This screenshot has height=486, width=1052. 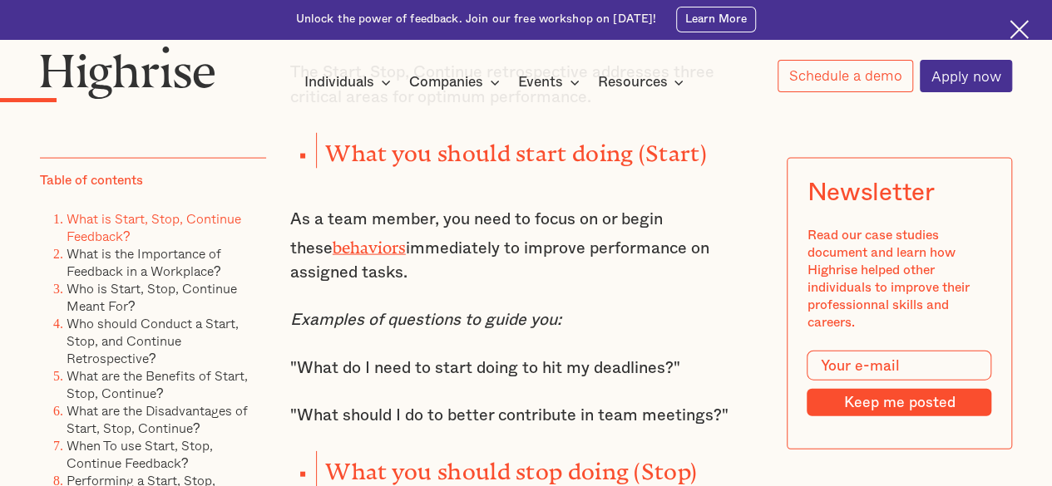 What do you see at coordinates (716, 19) in the screenshot?
I see `a: Learn More` at bounding box center [716, 19].